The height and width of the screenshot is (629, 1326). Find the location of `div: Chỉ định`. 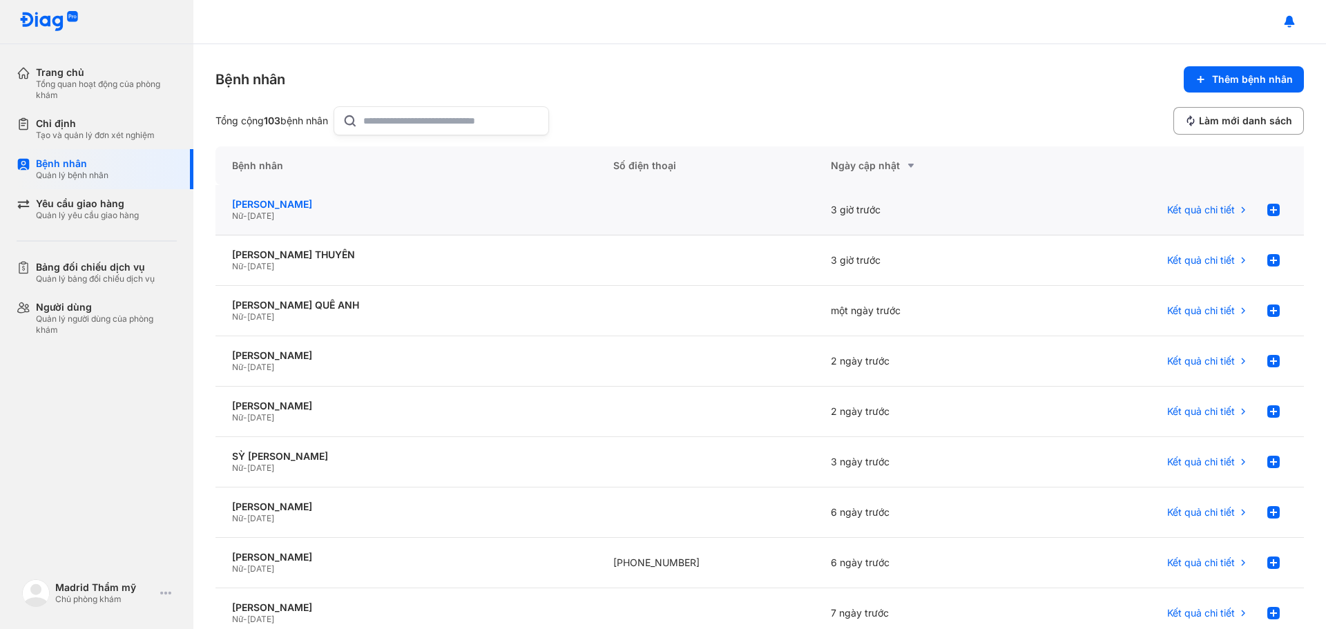

div: Chỉ định is located at coordinates (95, 124).